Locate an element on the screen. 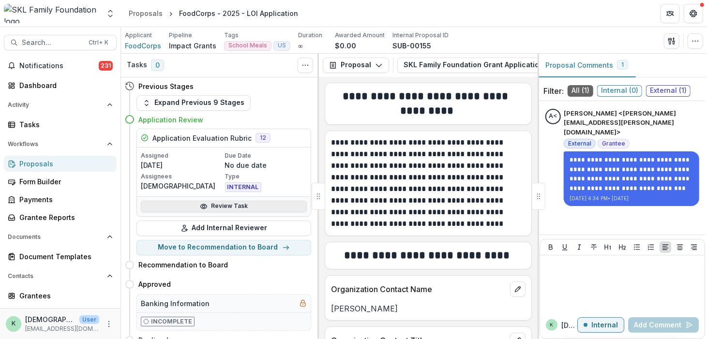  img: SKL Family Foundation logo is located at coordinates (52, 14).